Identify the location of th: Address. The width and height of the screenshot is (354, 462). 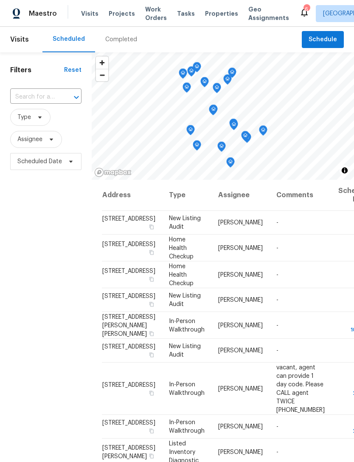
(132, 195).